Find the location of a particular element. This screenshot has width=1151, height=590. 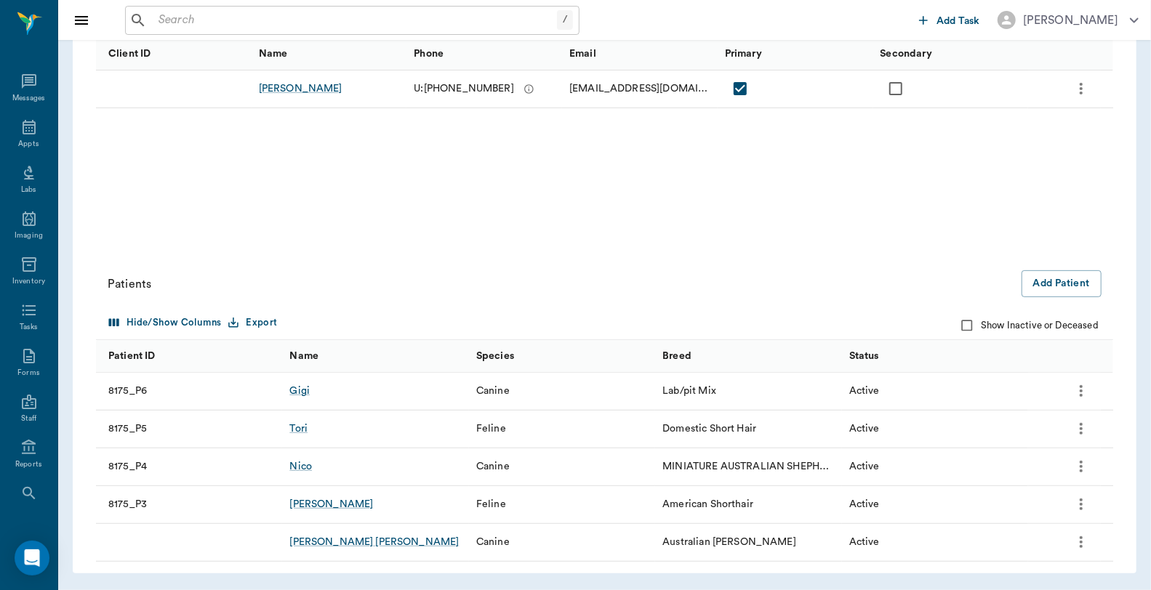

button: Add Task is located at coordinates (949, 20).